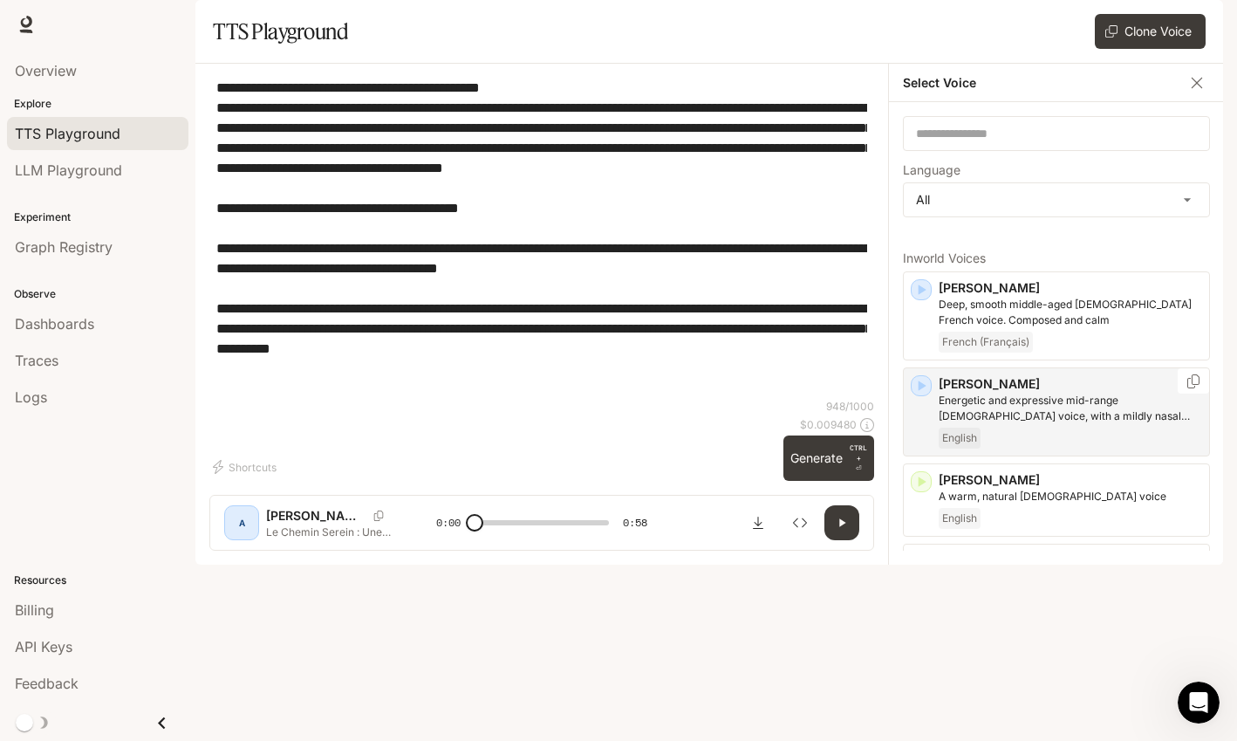 The height and width of the screenshot is (741, 1237). Describe the element at coordinates (986, 342) in the screenshot. I see `span: French (Français)` at that location.